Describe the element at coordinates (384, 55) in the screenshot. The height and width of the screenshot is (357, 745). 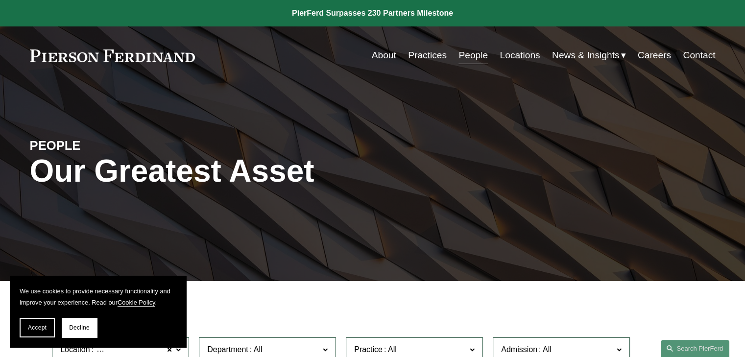
I see `a: About` at that location.